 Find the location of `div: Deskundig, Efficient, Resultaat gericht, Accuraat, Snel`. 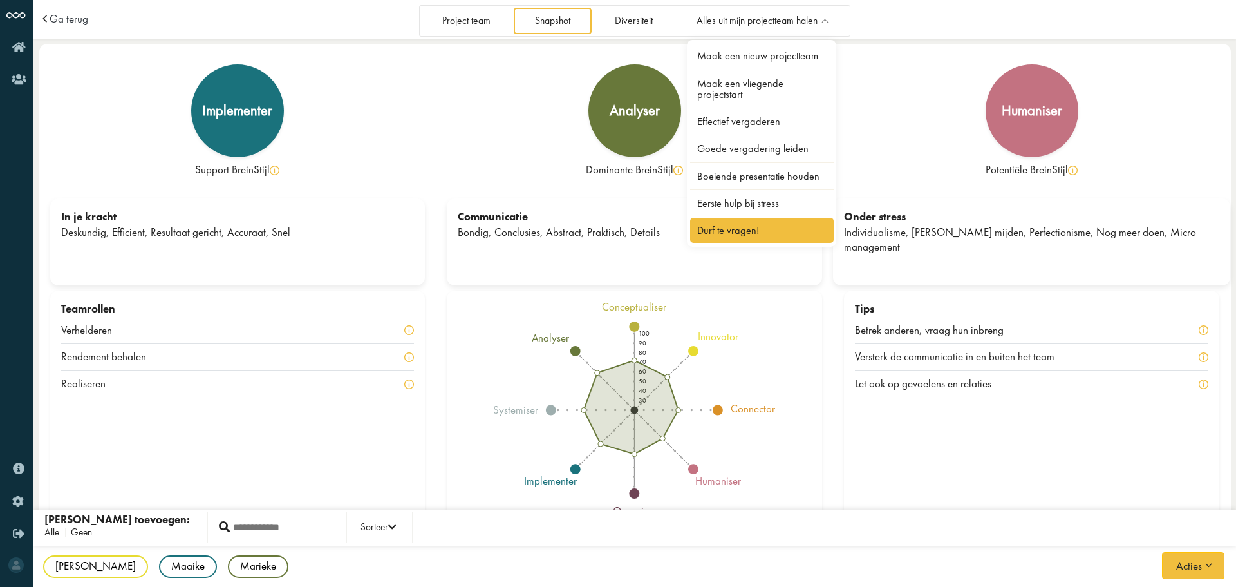

div: Deskundig, Efficient, Resultaat gericht, Accuraat, Snel is located at coordinates (238, 232).